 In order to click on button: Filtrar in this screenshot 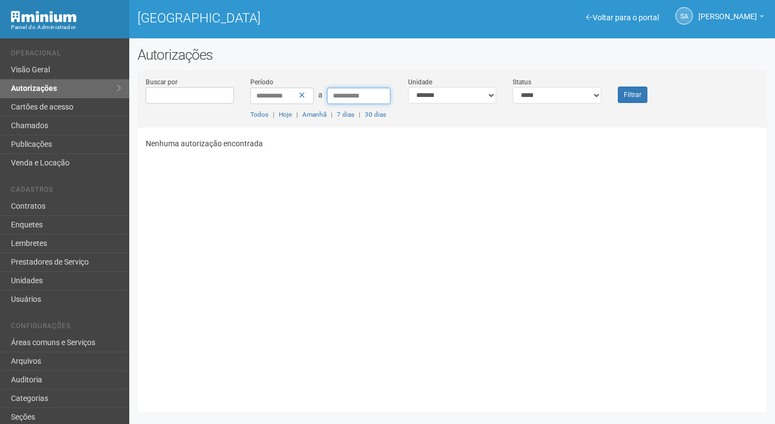, I will do `click(633, 95)`.